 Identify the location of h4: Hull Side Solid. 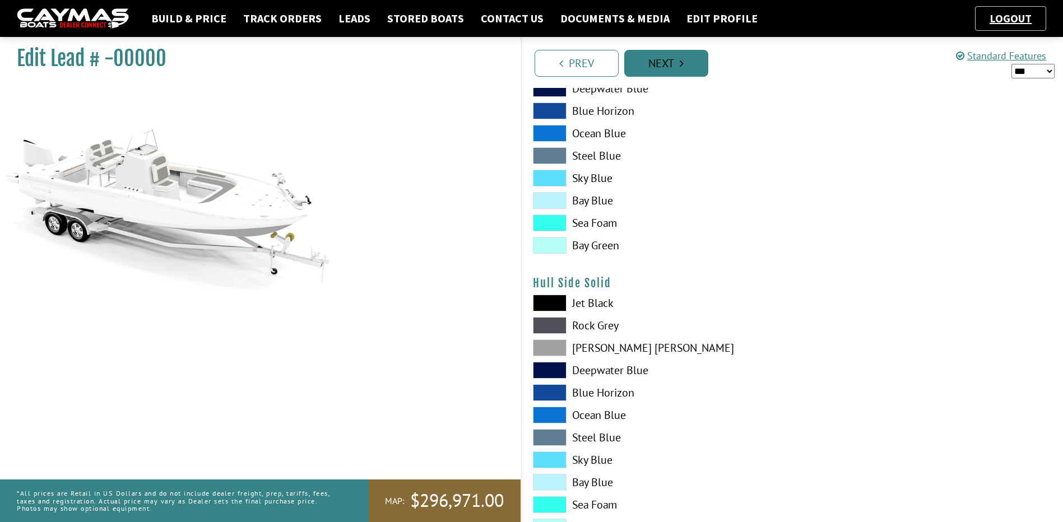
(792, 283).